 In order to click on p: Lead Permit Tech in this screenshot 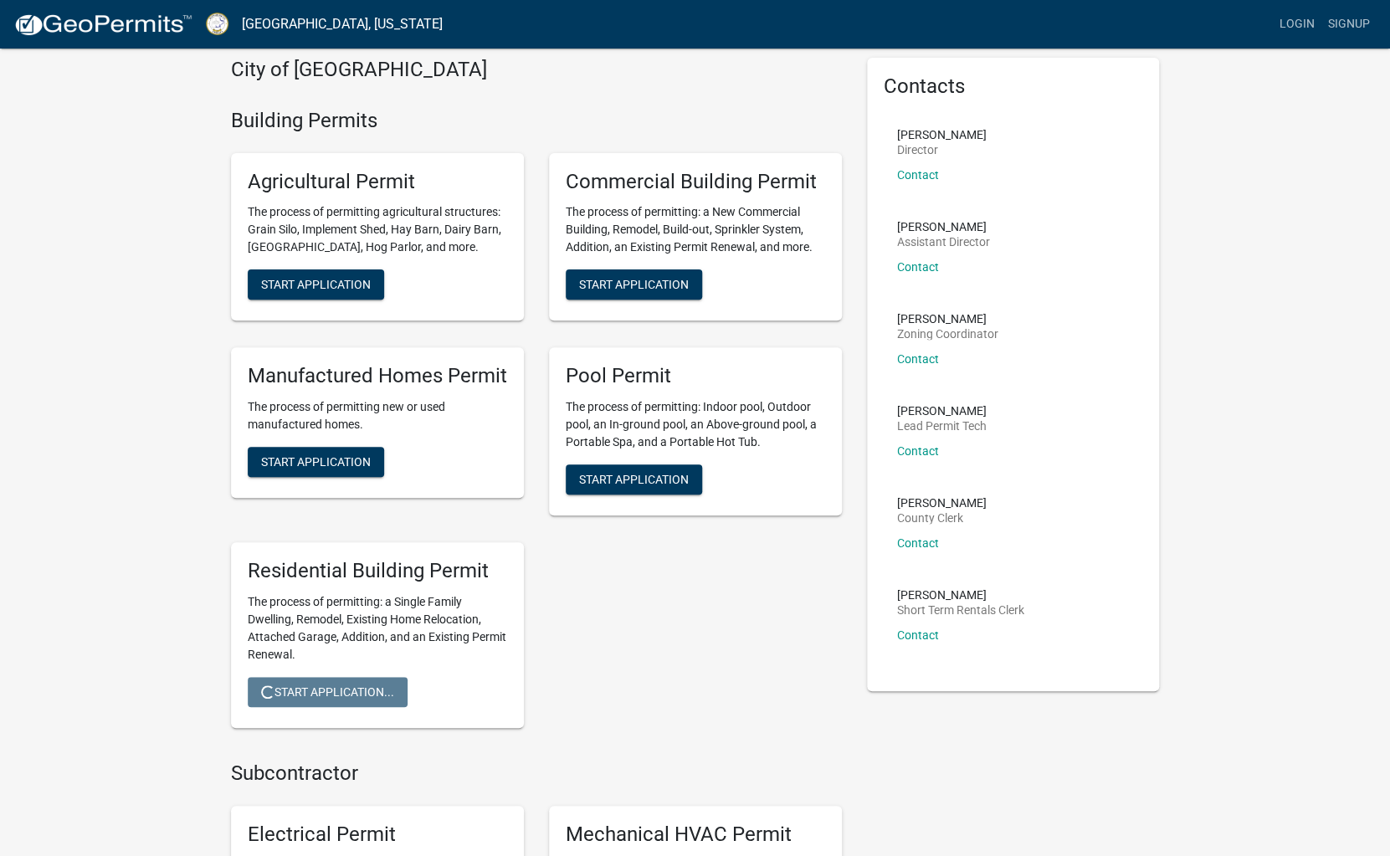, I will do `click(942, 426)`.